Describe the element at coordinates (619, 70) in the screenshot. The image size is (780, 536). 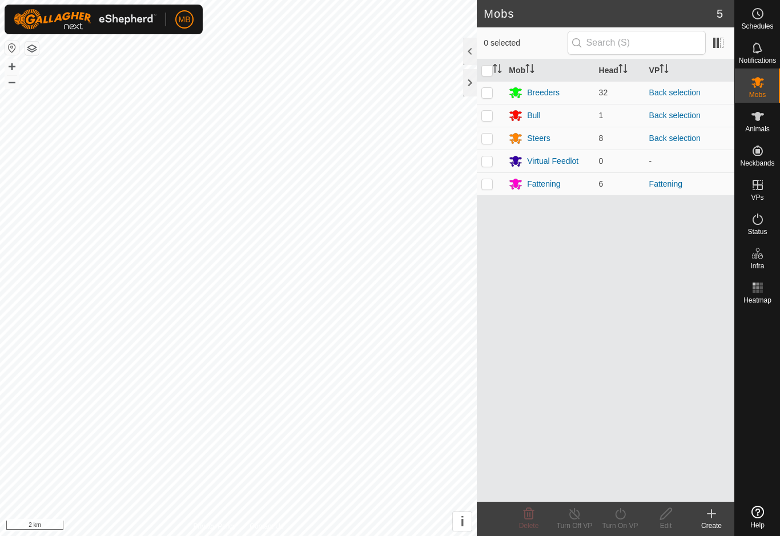
I see `th: Head` at that location.